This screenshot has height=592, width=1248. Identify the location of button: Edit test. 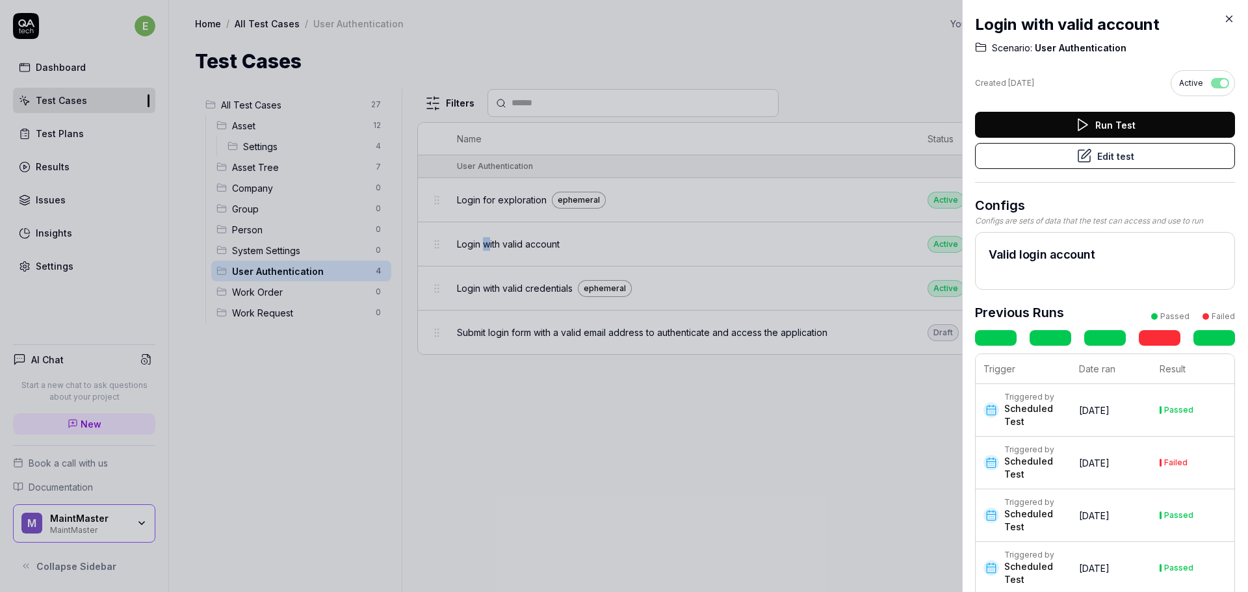
(1105, 156).